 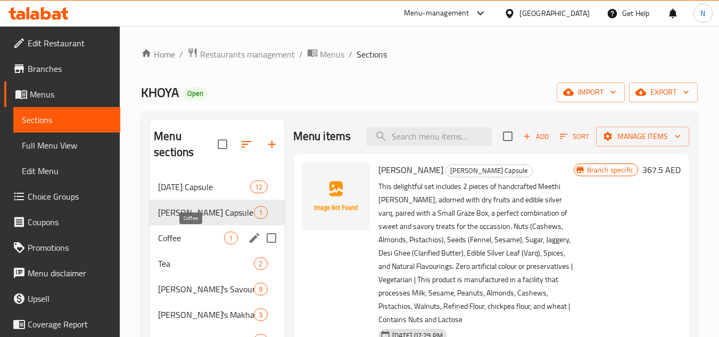 What do you see at coordinates (536, 136) in the screenshot?
I see `span: Add` at bounding box center [536, 136].